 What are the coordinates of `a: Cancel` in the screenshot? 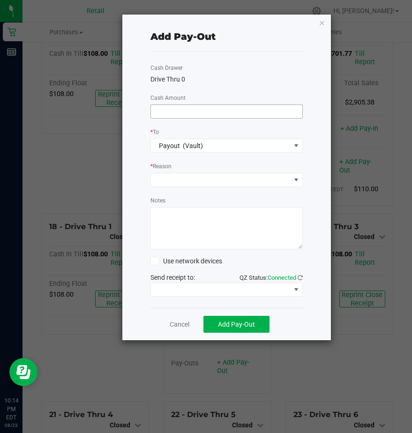 It's located at (179, 324).